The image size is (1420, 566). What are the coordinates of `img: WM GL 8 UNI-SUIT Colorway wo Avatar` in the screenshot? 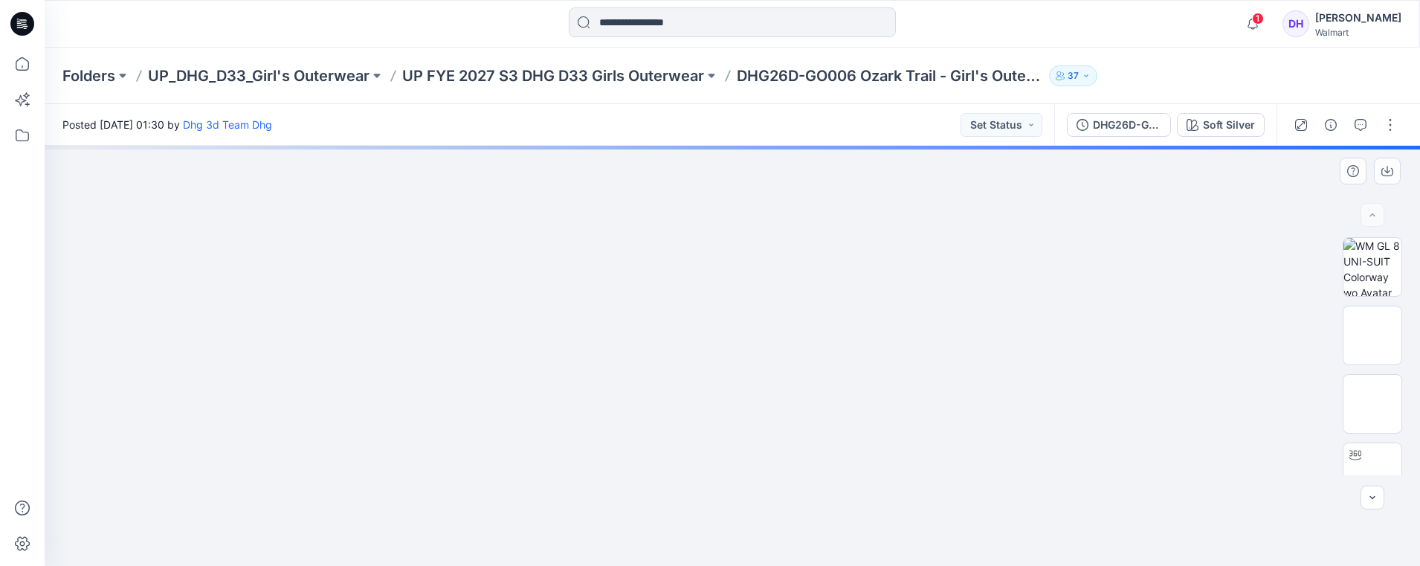 It's located at (1372, 267).